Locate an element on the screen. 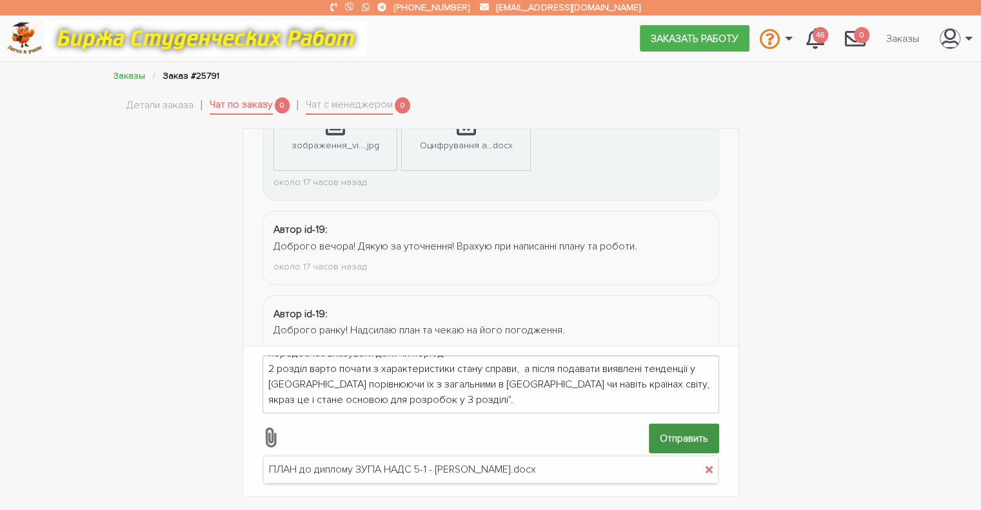 This screenshot has height=510, width=981. a: Оцифрування а...docx is located at coordinates (466, 131).